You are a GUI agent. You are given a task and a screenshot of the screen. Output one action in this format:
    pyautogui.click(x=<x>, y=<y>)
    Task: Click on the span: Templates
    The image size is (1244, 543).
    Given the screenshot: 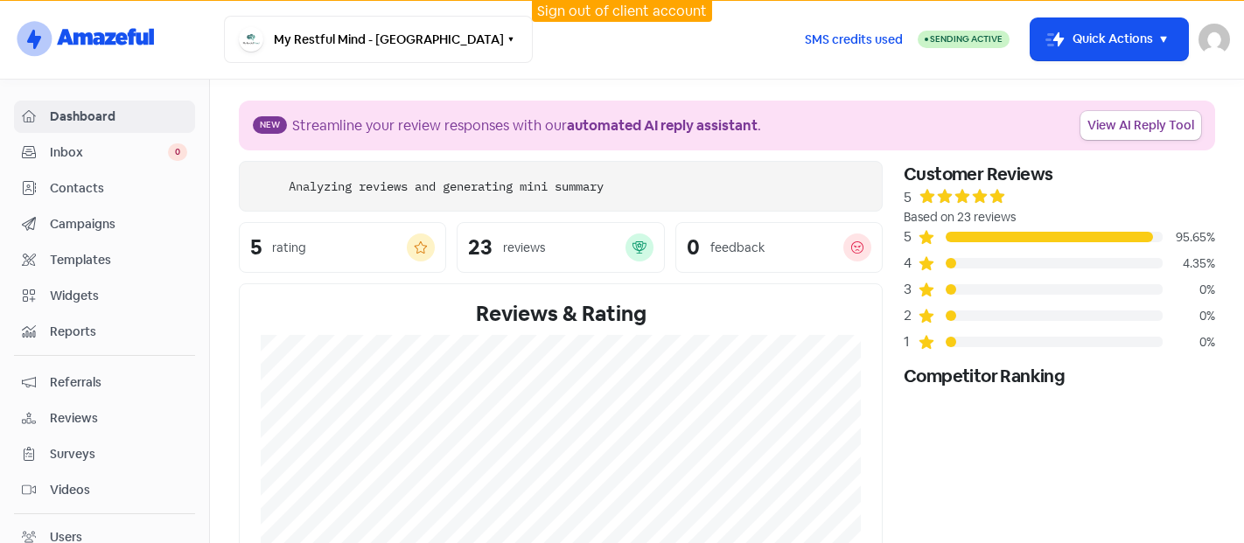 What is the action you would take?
    pyautogui.click(x=118, y=260)
    